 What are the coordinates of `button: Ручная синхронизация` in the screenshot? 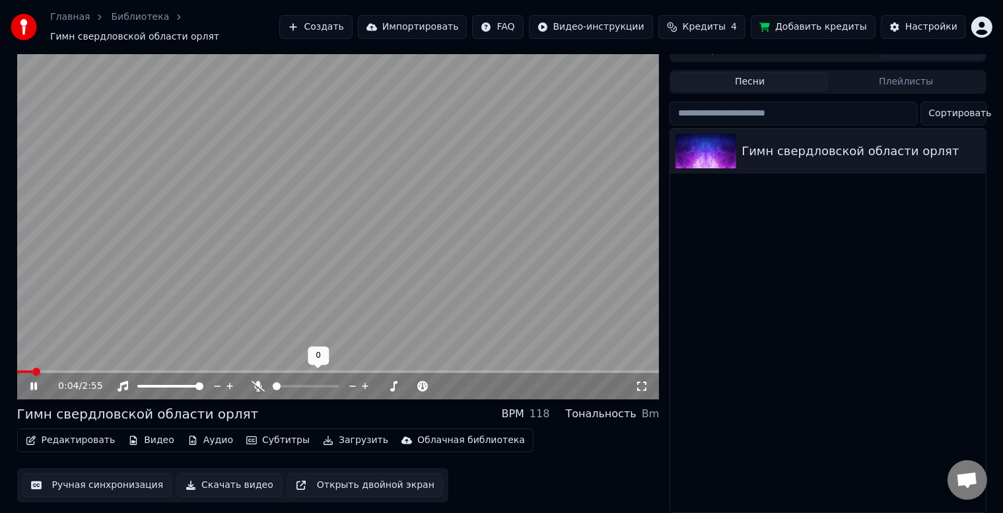 It's located at (97, 485).